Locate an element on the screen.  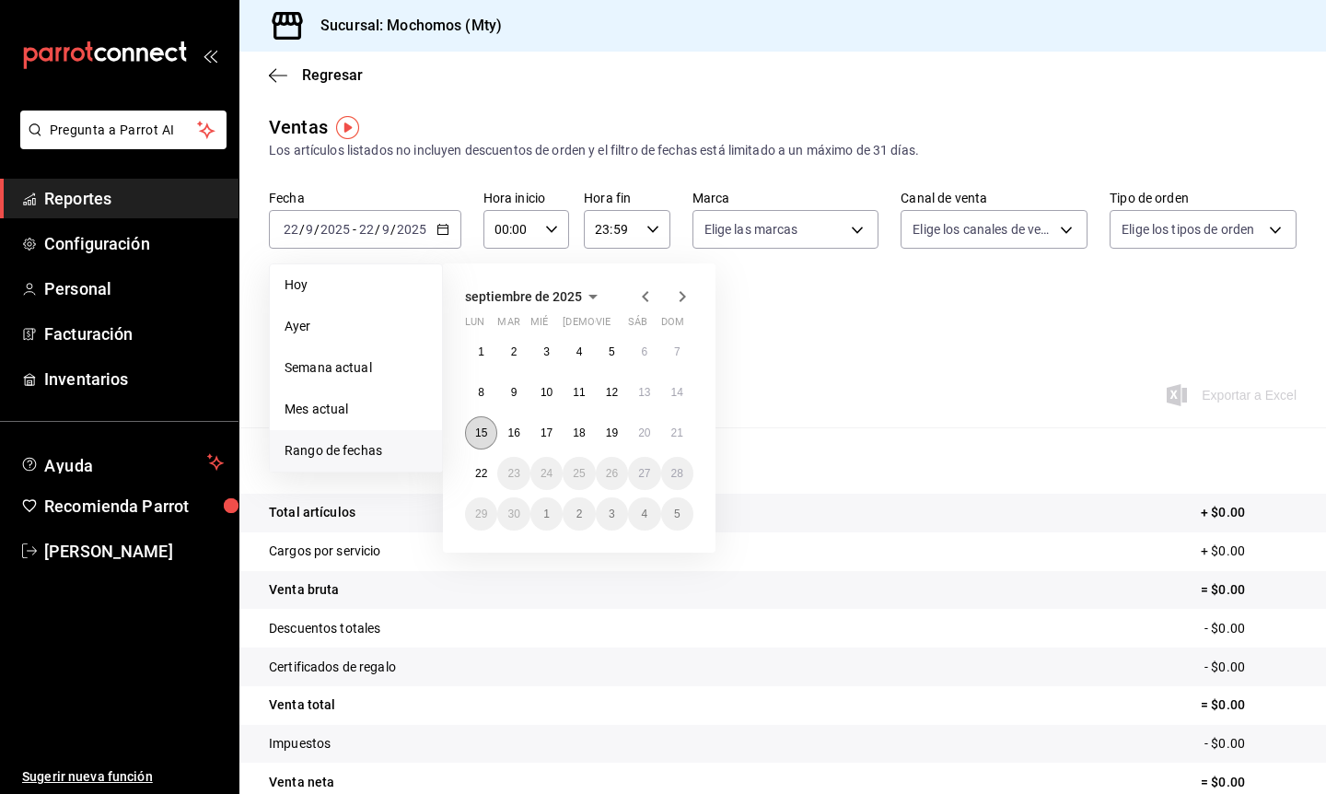
abbr: martes is located at coordinates (508, 325).